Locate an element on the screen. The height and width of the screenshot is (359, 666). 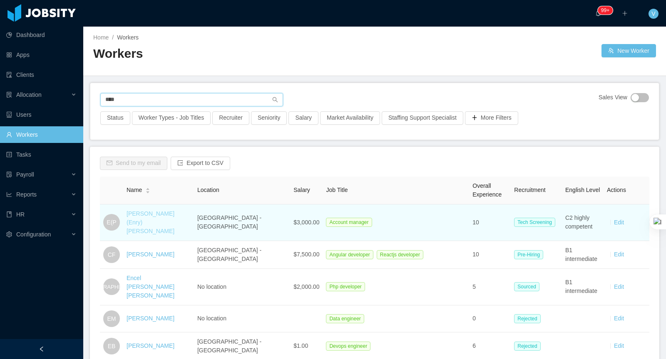
span: $7,500.00 is located at coordinates (306, 255).